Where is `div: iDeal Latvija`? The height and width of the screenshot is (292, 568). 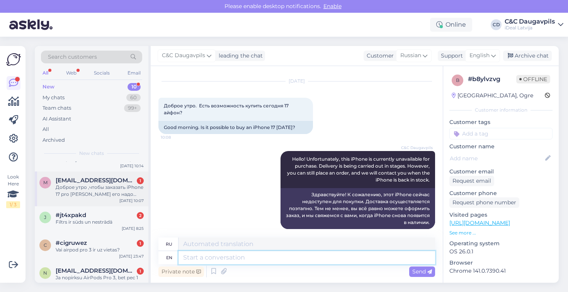 div: iDeal Latvija is located at coordinates (529, 28).